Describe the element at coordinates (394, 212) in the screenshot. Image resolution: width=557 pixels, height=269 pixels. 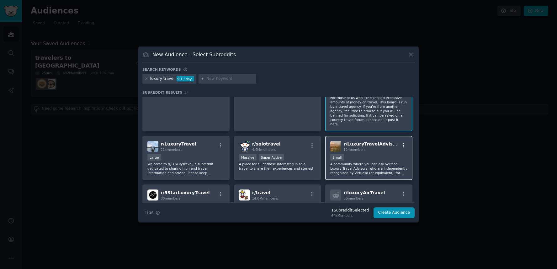
I see `button: Create Audience` at that location.